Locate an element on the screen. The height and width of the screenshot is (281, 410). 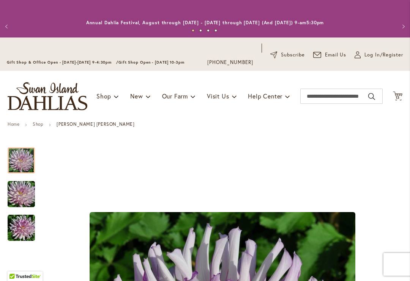
a: Home is located at coordinates (13, 124).